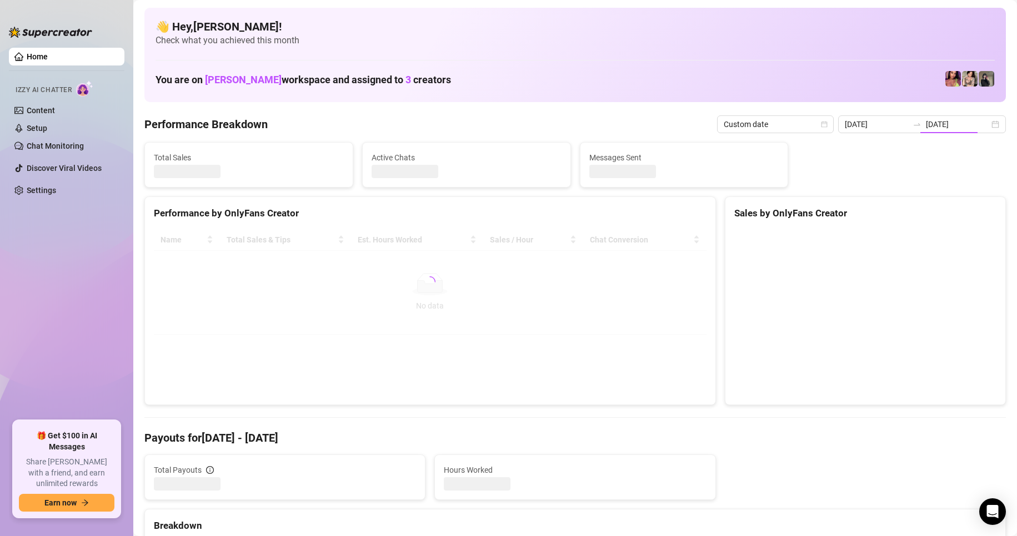 The image size is (1017, 536). I want to click on img: AI Chatter, so click(84, 88).